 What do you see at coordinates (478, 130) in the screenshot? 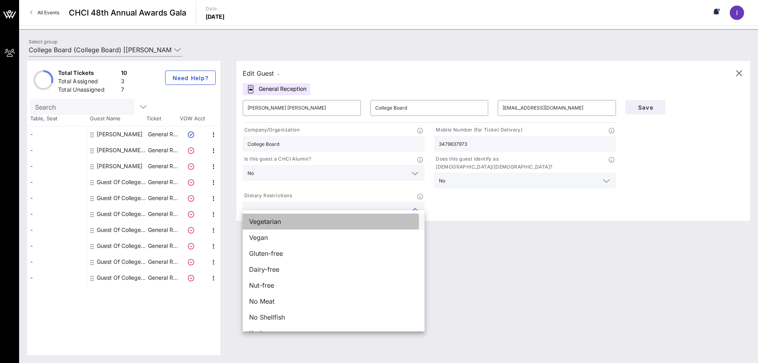
I see `p: Mobile Number (for Ticket Delivery)` at bounding box center [478, 130].